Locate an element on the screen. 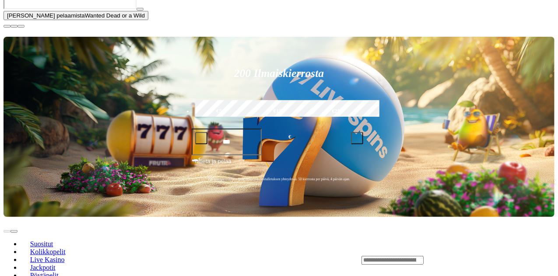 Image resolution: width=558 pixels, height=276 pixels. button: chevron-down icon is located at coordinates (14, 26).